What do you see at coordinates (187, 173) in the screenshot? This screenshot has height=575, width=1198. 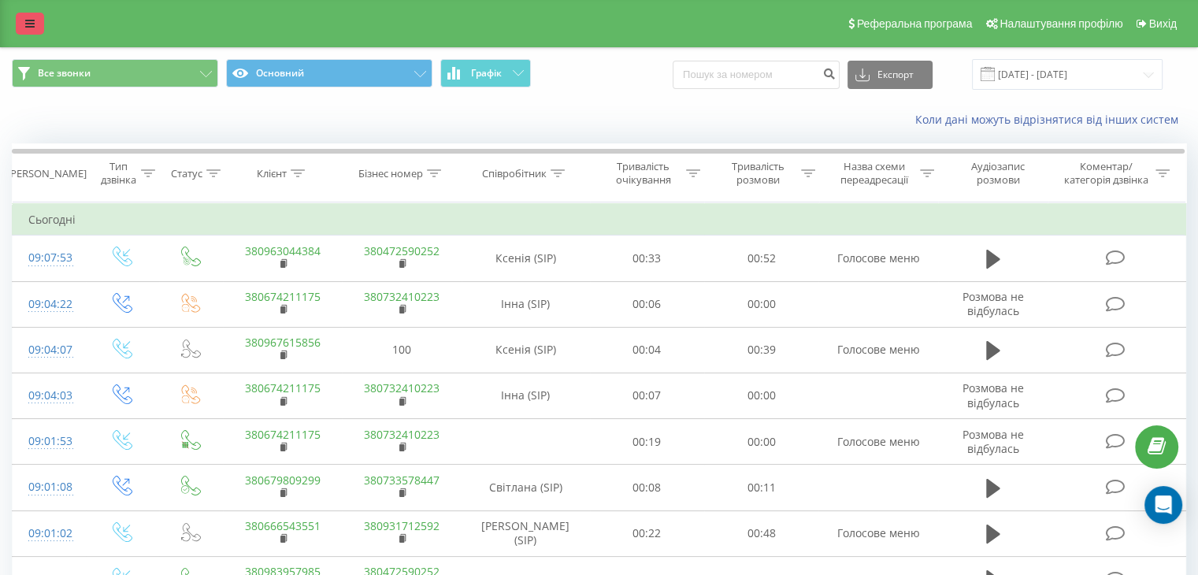 I see `div: Статус` at bounding box center [187, 173].